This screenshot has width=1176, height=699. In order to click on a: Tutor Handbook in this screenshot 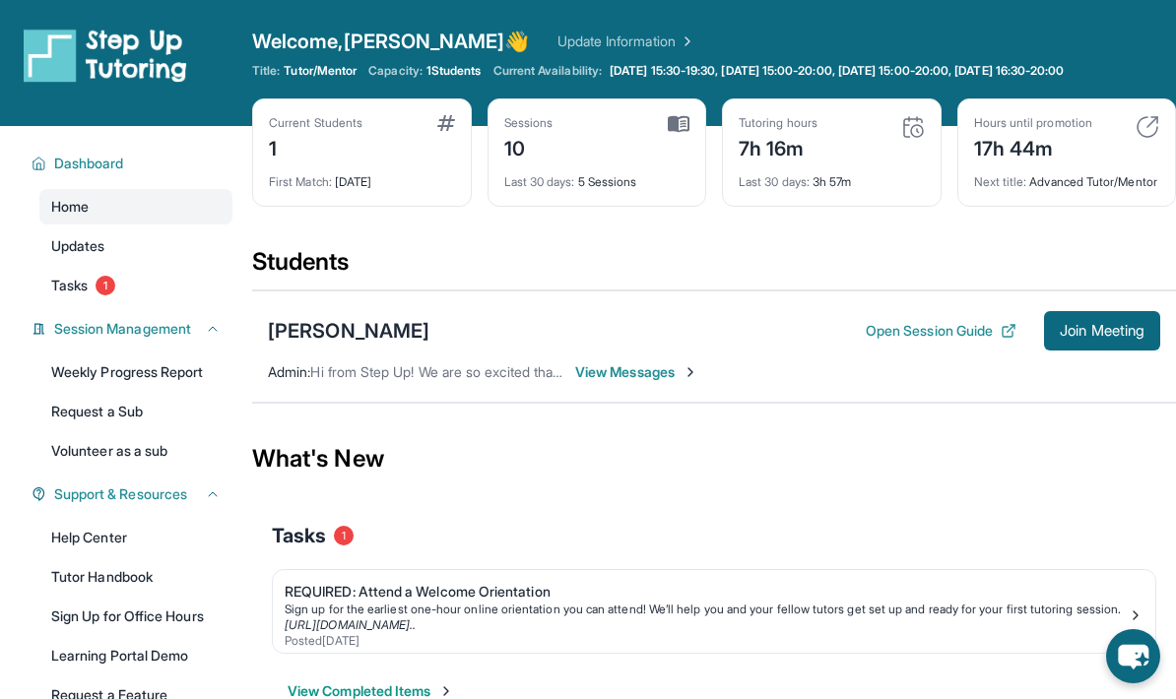, I will do `click(136, 577)`.